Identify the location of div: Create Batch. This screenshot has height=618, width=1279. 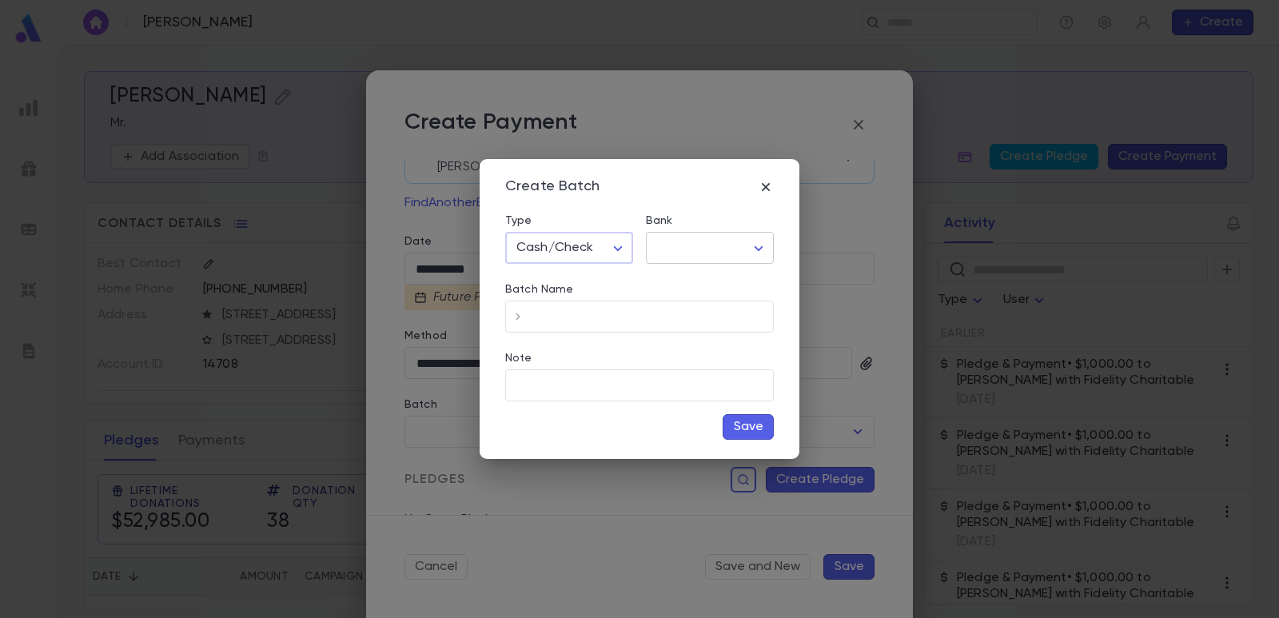
(552, 187).